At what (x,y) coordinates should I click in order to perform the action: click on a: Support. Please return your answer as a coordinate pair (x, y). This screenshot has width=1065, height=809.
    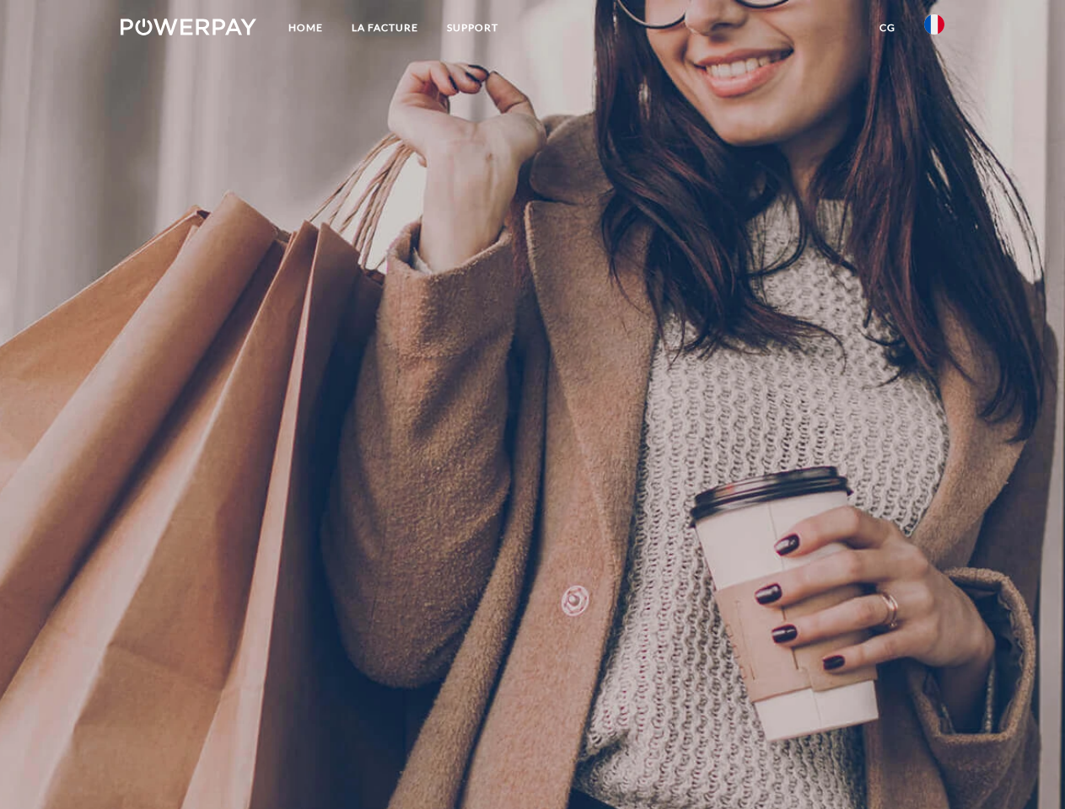
    Looking at the image, I should click on (472, 28).